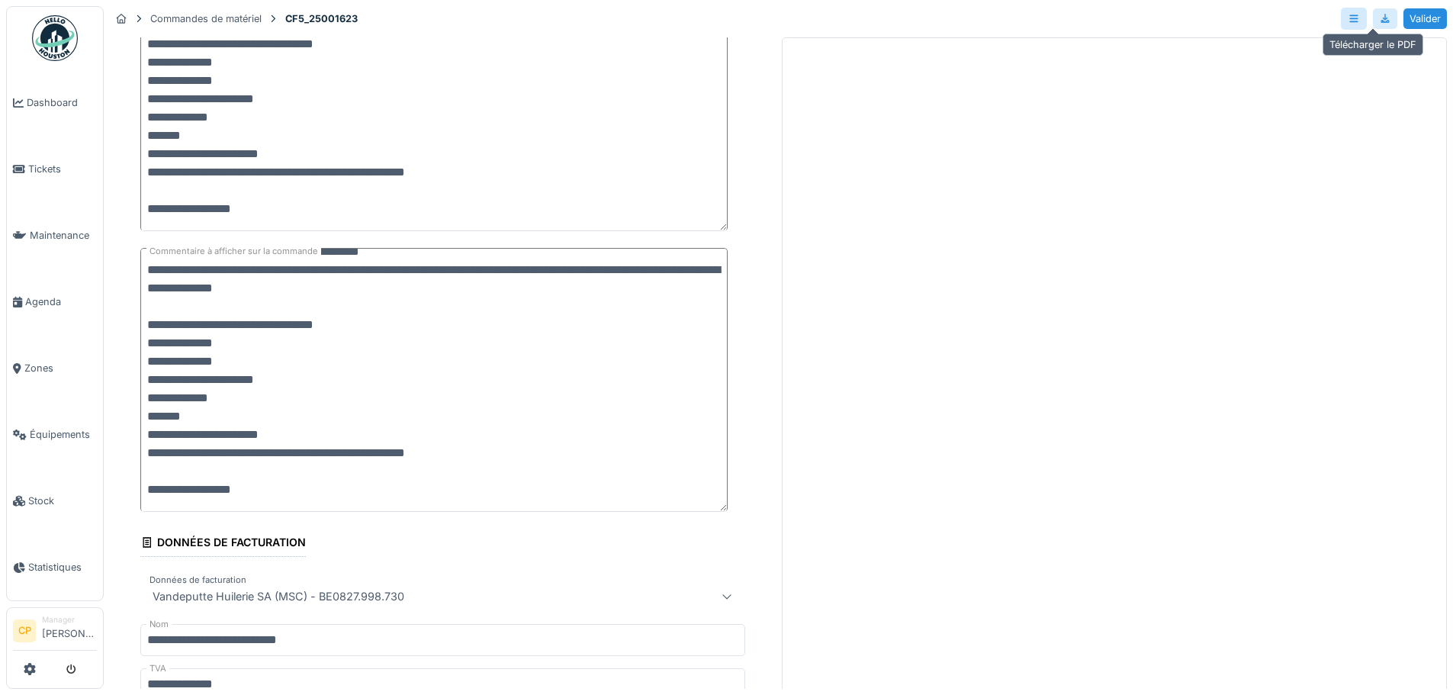 The width and height of the screenshot is (1453, 695). I want to click on label: TVA, so click(158, 668).